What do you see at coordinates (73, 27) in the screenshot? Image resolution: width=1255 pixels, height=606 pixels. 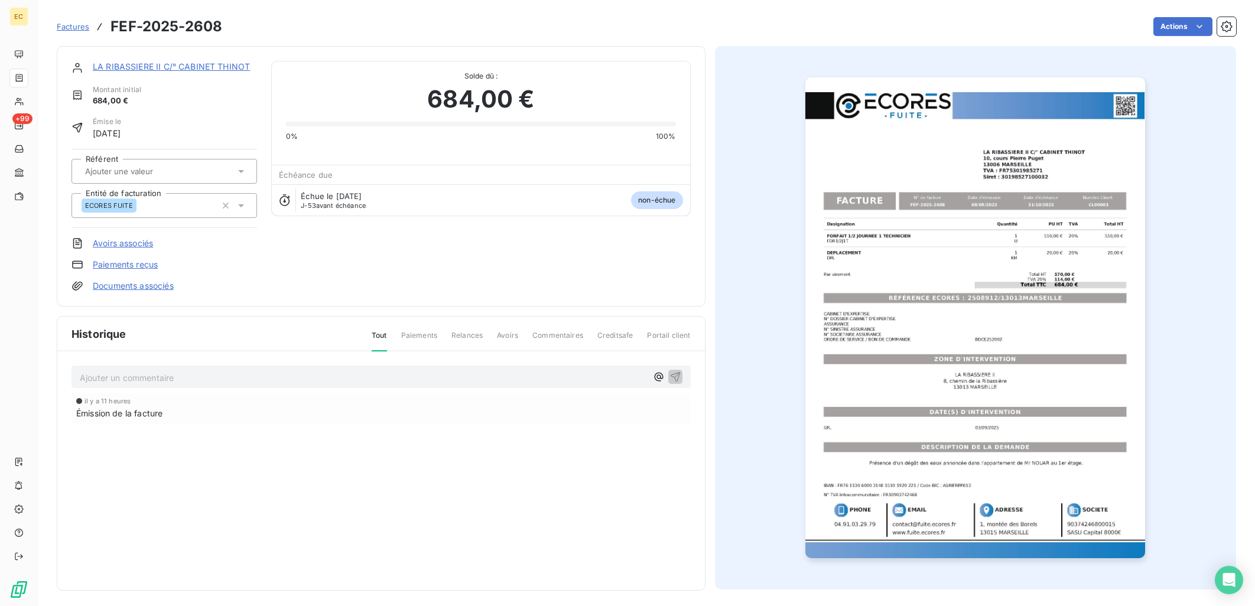 I see `span: Factures` at bounding box center [73, 27].